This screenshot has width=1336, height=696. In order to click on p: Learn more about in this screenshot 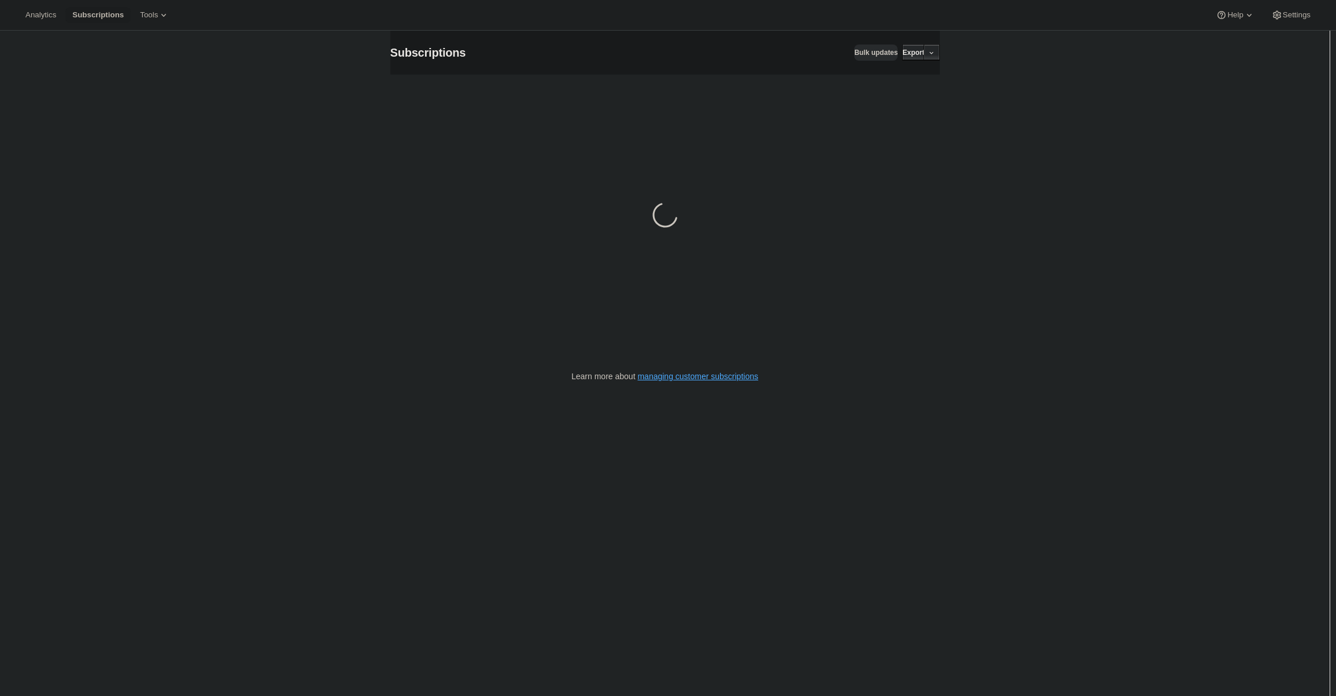, I will do `click(664, 376)`.